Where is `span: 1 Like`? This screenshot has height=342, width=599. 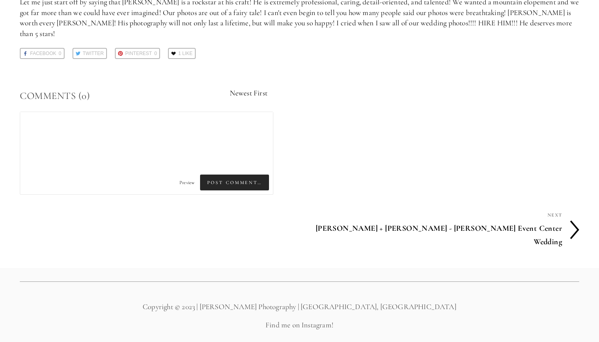
span: 1 Like is located at coordinates (185, 53).